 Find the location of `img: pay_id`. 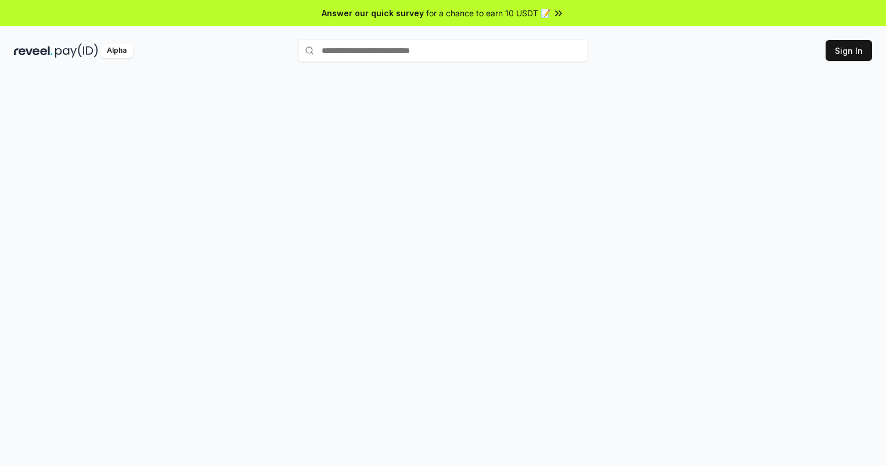

img: pay_id is located at coordinates (77, 51).